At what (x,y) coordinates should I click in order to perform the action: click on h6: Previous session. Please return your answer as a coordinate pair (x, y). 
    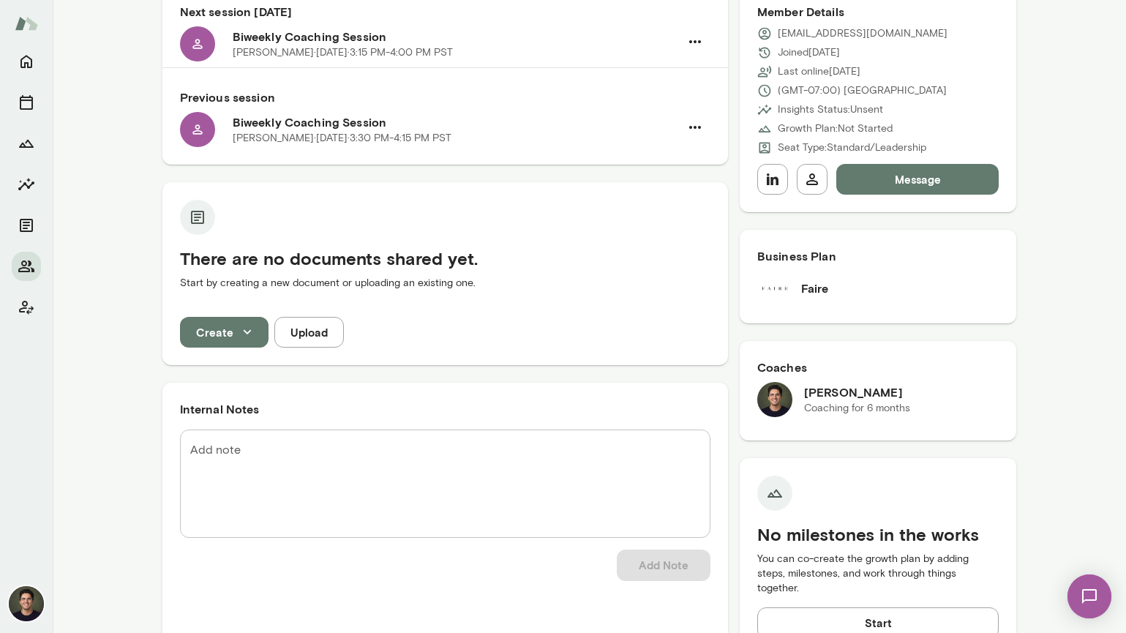
    Looking at the image, I should click on (445, 97).